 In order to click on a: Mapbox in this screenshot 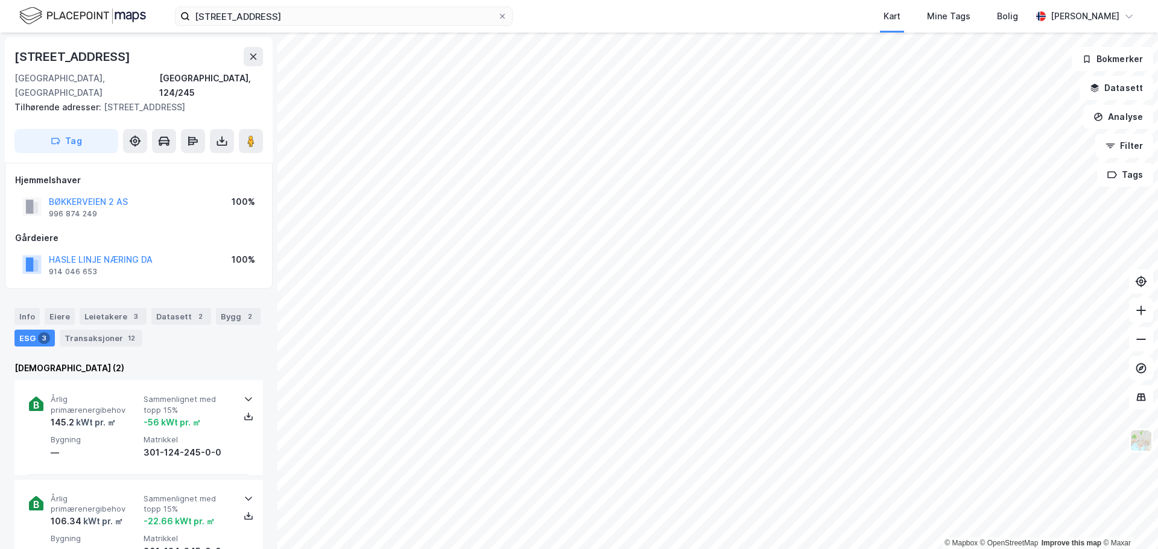, I will do `click(961, 543)`.